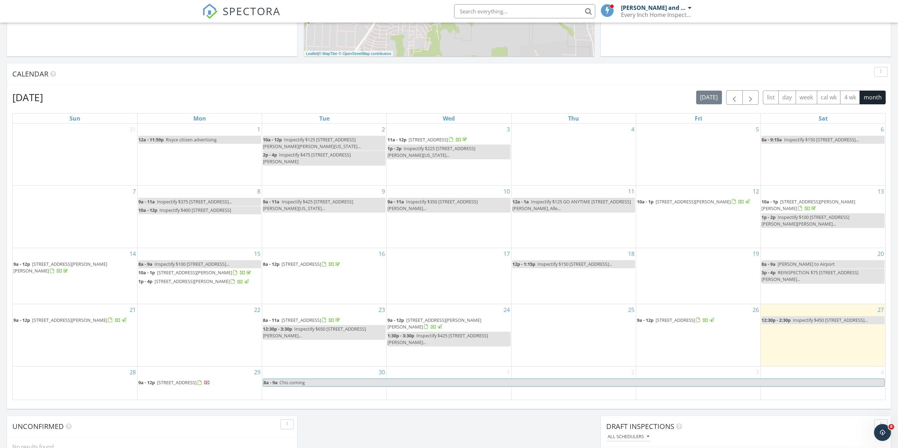 The width and height of the screenshot is (898, 448). What do you see at coordinates (776, 320) in the screenshot?
I see `span: 12:30p - 2:30p` at bounding box center [776, 320].